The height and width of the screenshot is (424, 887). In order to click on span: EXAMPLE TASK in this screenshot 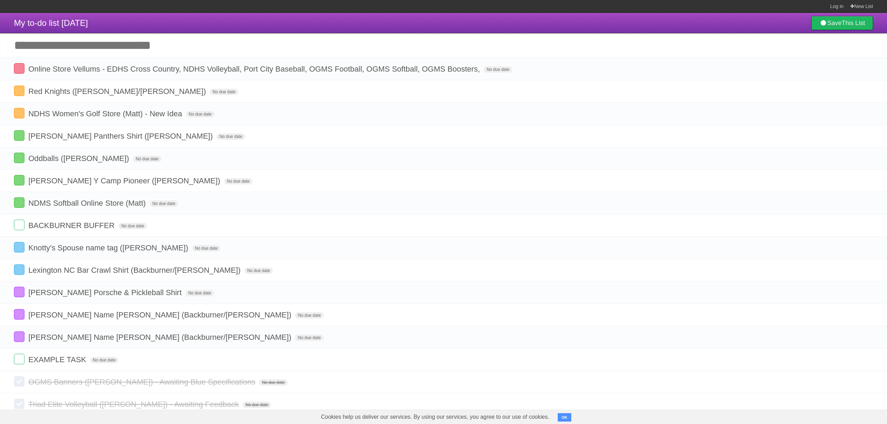, I will do `click(58, 360)`.